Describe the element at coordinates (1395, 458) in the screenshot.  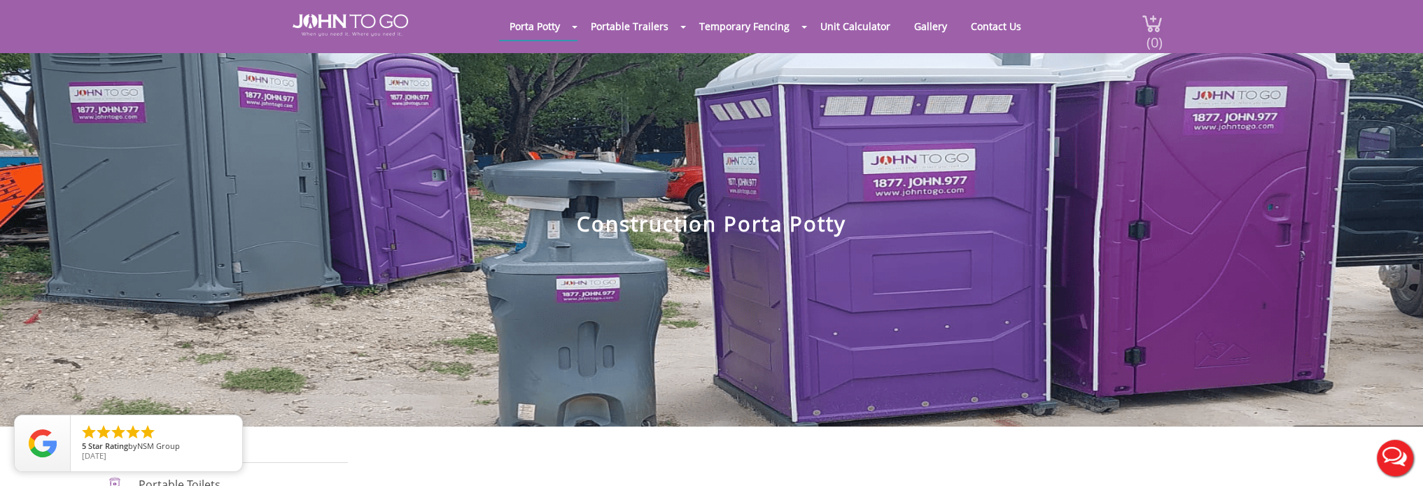
I see `button: Live Chat` at that location.